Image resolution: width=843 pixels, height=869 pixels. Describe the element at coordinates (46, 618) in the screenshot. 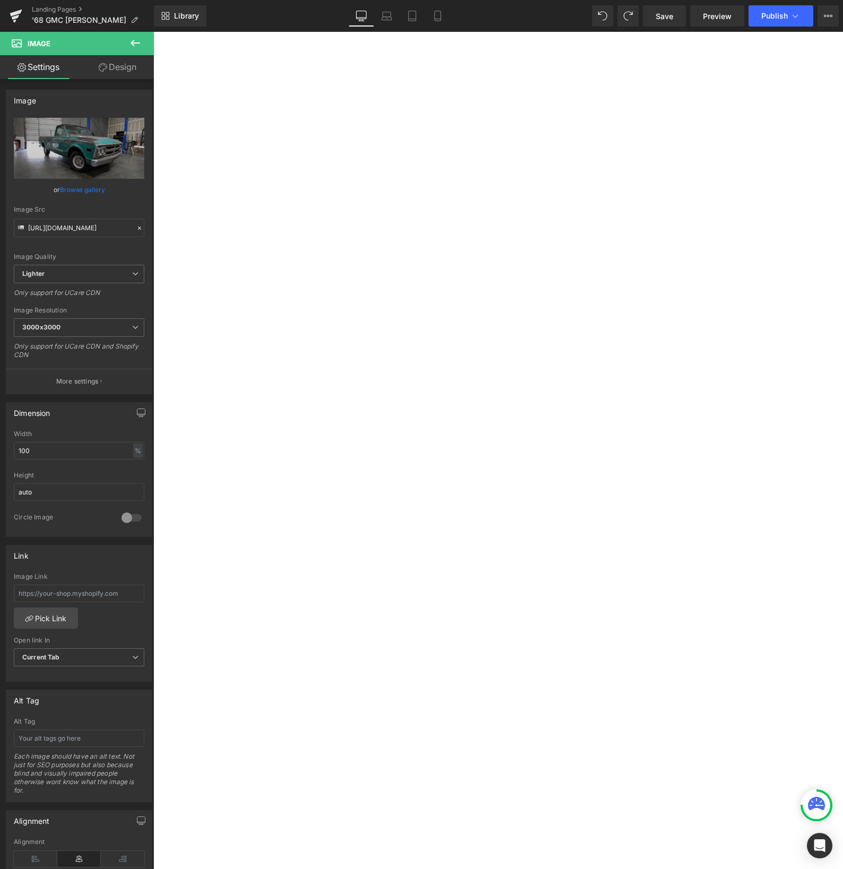

I see `a: Pick Link` at that location.